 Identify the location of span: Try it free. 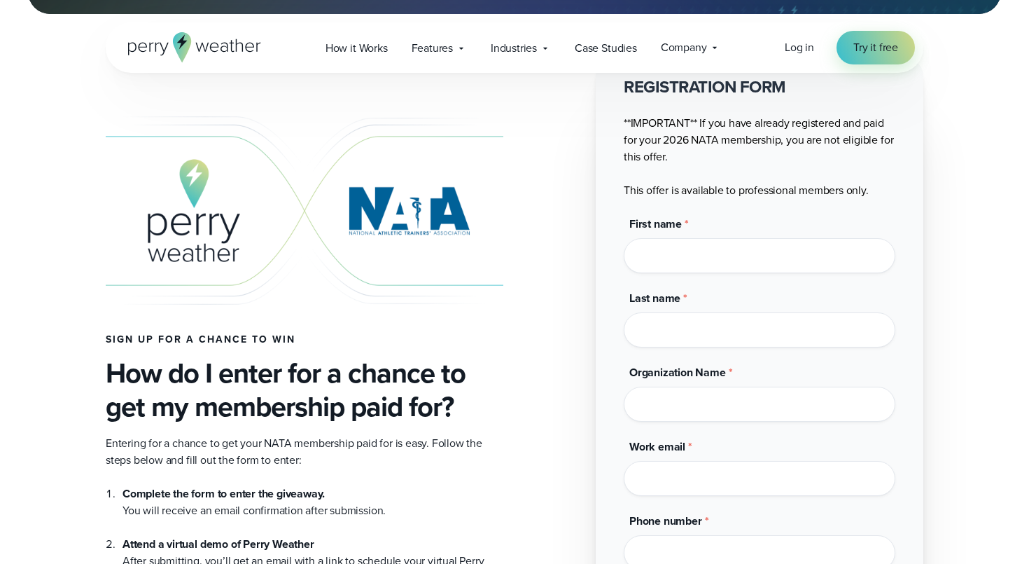
(876, 48).